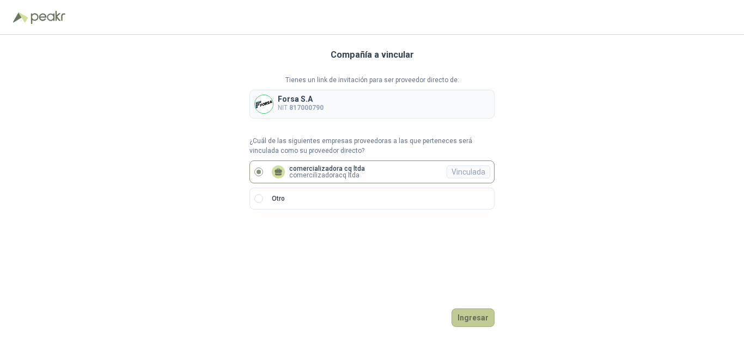 Image resolution: width=744 pixels, height=340 pixels. I want to click on img: Peakr, so click(48, 17).